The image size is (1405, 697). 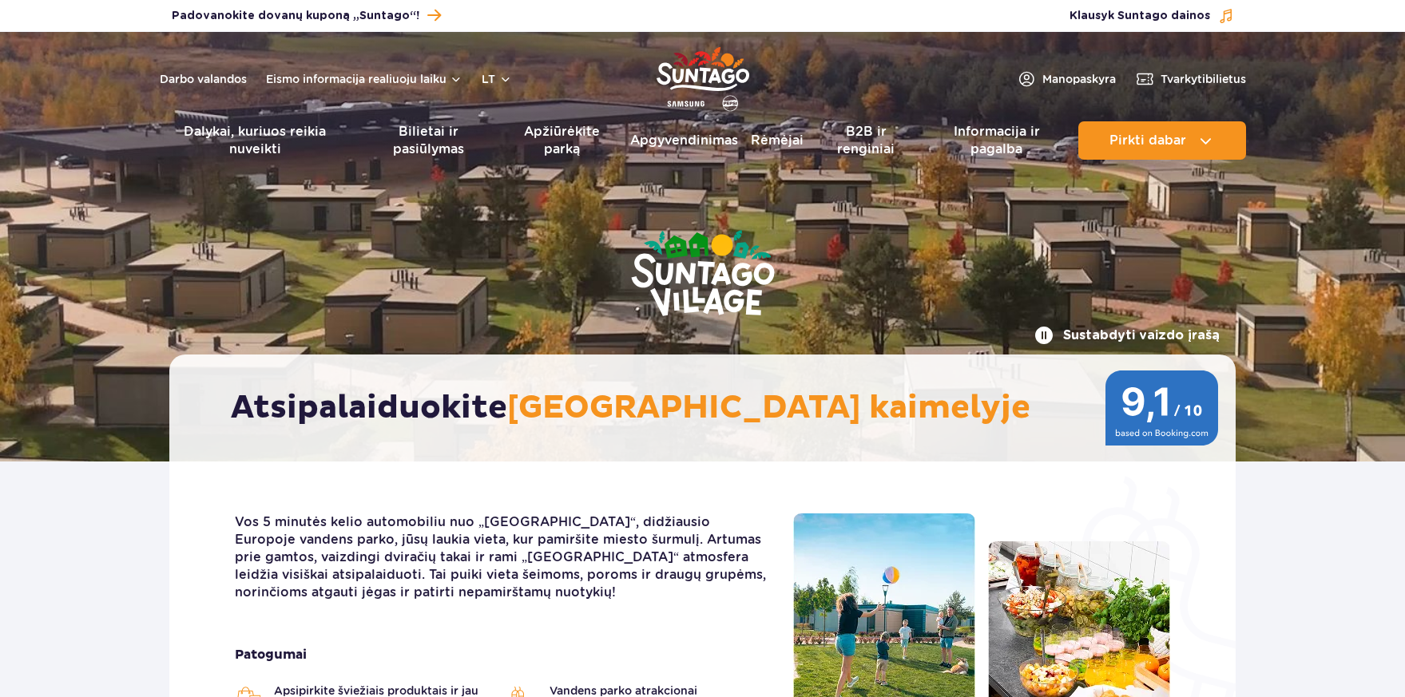 I want to click on font: Eismo informacija realiuoju laiku, so click(x=356, y=79).